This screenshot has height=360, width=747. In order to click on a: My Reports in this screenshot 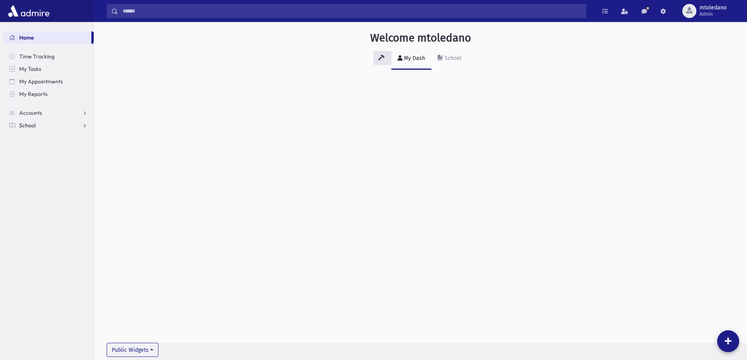, I will do `click(48, 94)`.